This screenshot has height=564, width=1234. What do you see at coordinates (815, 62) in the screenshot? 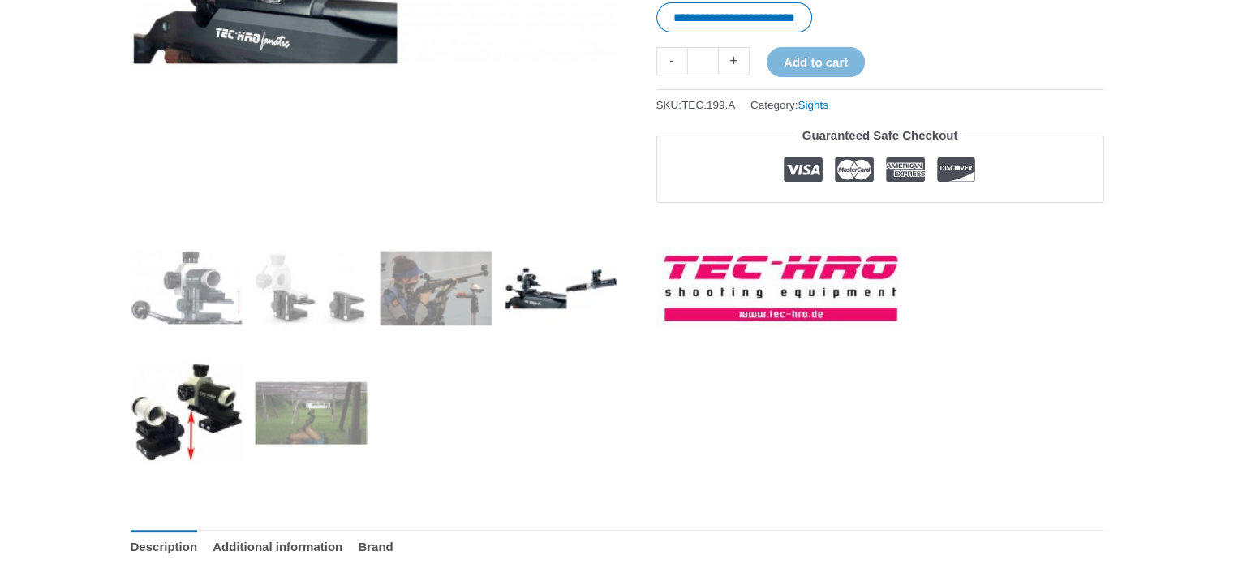
I see `button: Add to cart` at bounding box center [815, 62].